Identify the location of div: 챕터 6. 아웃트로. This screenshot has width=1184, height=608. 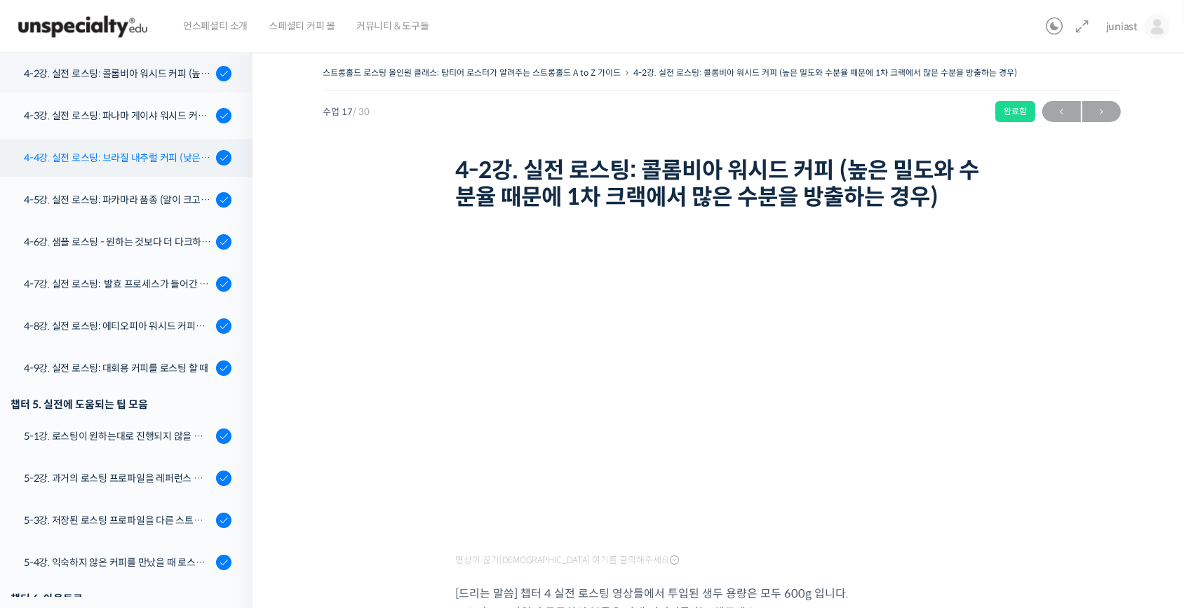
(121, 598).